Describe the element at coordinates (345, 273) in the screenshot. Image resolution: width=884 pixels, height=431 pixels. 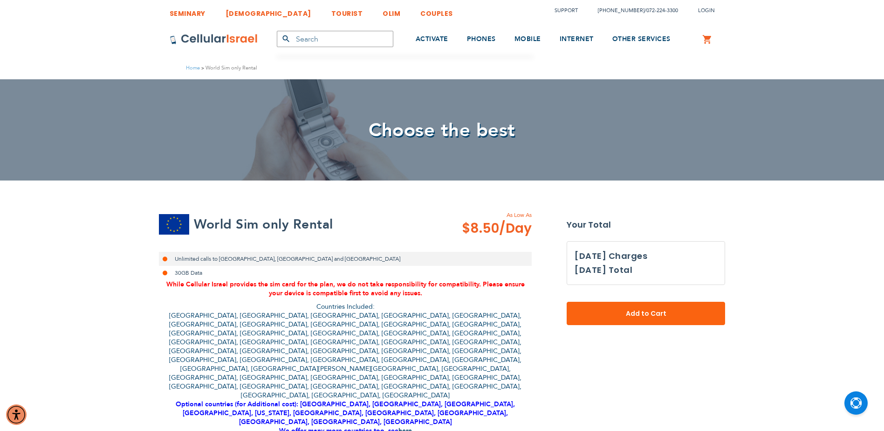
I see `li: 30GB Data` at that location.